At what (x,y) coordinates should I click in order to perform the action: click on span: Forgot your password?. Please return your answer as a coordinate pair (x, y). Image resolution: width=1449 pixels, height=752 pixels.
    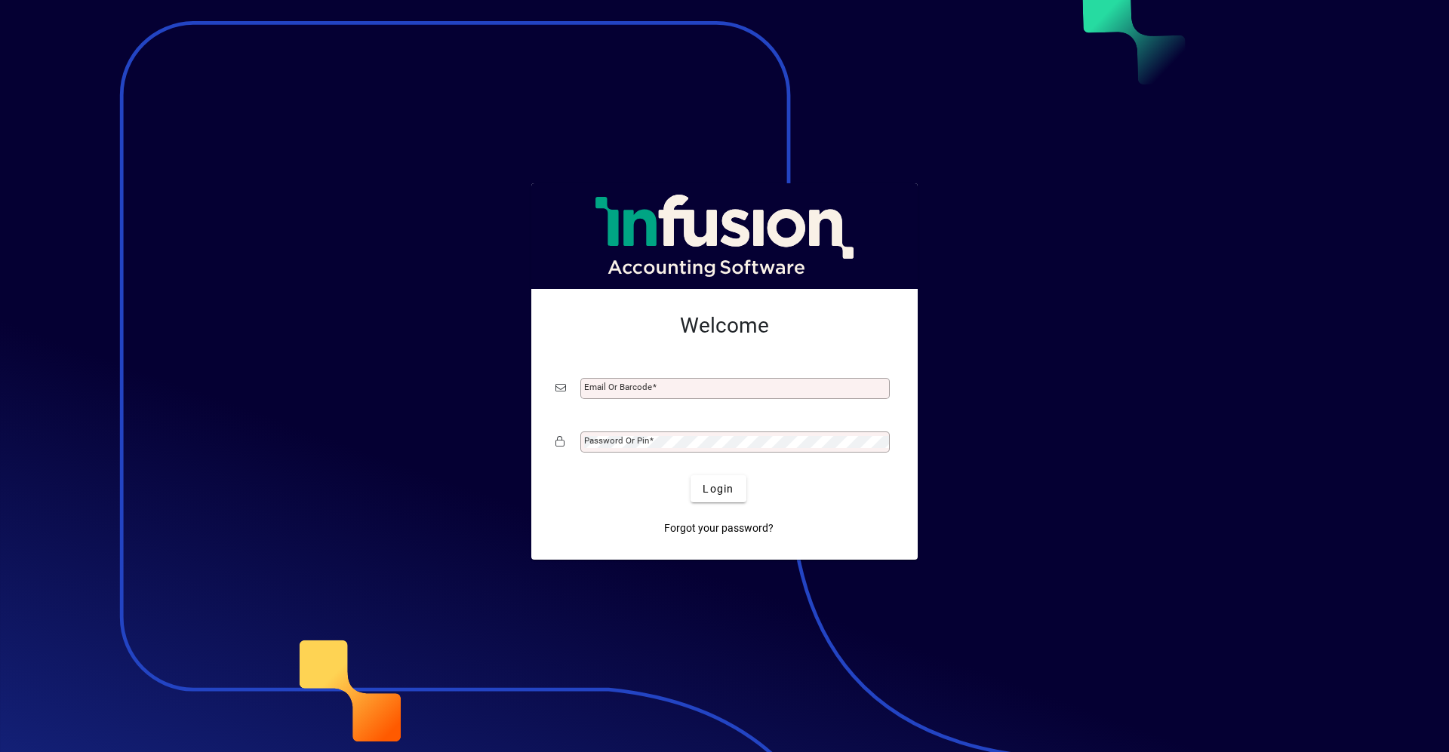
    Looking at the image, I should click on (719, 528).